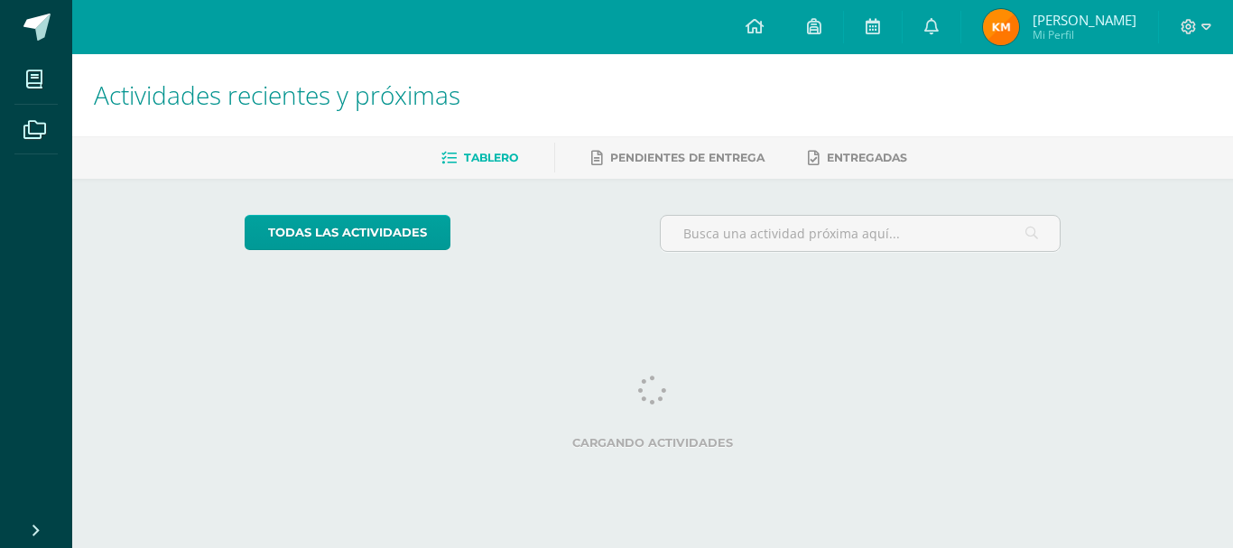  Describe the element at coordinates (678, 158) in the screenshot. I see `a: Pendientes de entrega` at that location.